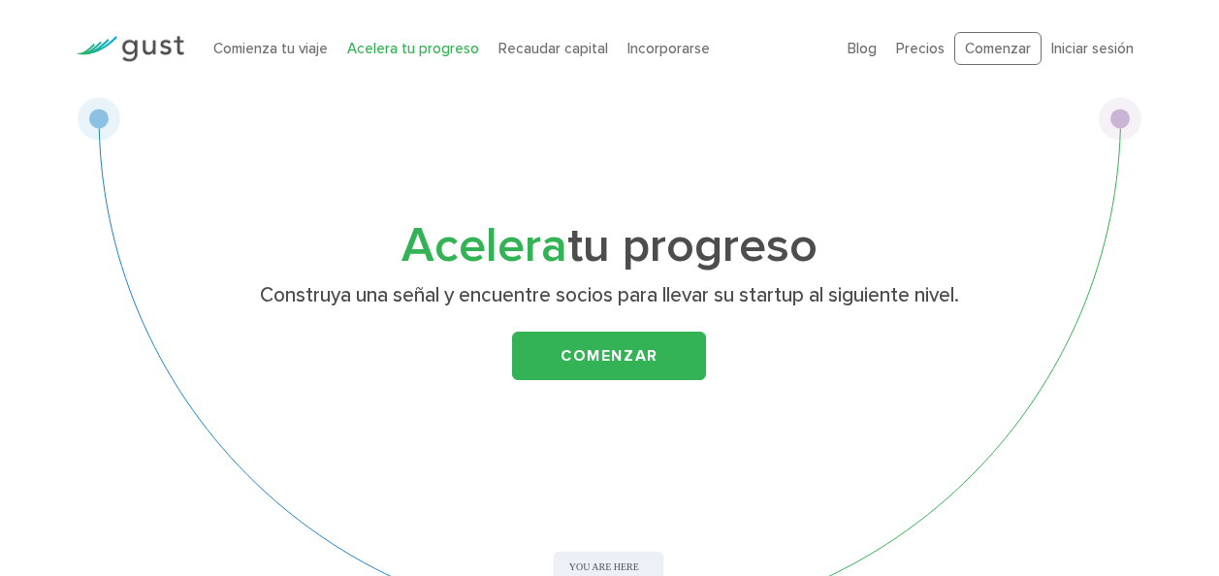 This screenshot has width=1219, height=576. What do you see at coordinates (130, 48) in the screenshot?
I see `img: Logotipo de Gust` at bounding box center [130, 48].